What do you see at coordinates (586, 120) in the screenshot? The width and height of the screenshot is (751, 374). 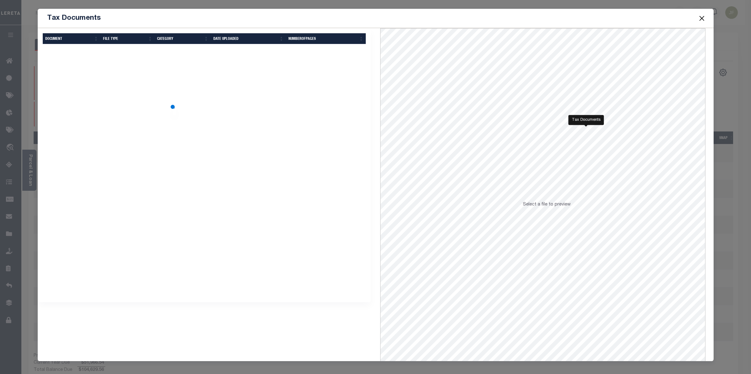 I see `div: Tax Documents` at bounding box center [586, 120].